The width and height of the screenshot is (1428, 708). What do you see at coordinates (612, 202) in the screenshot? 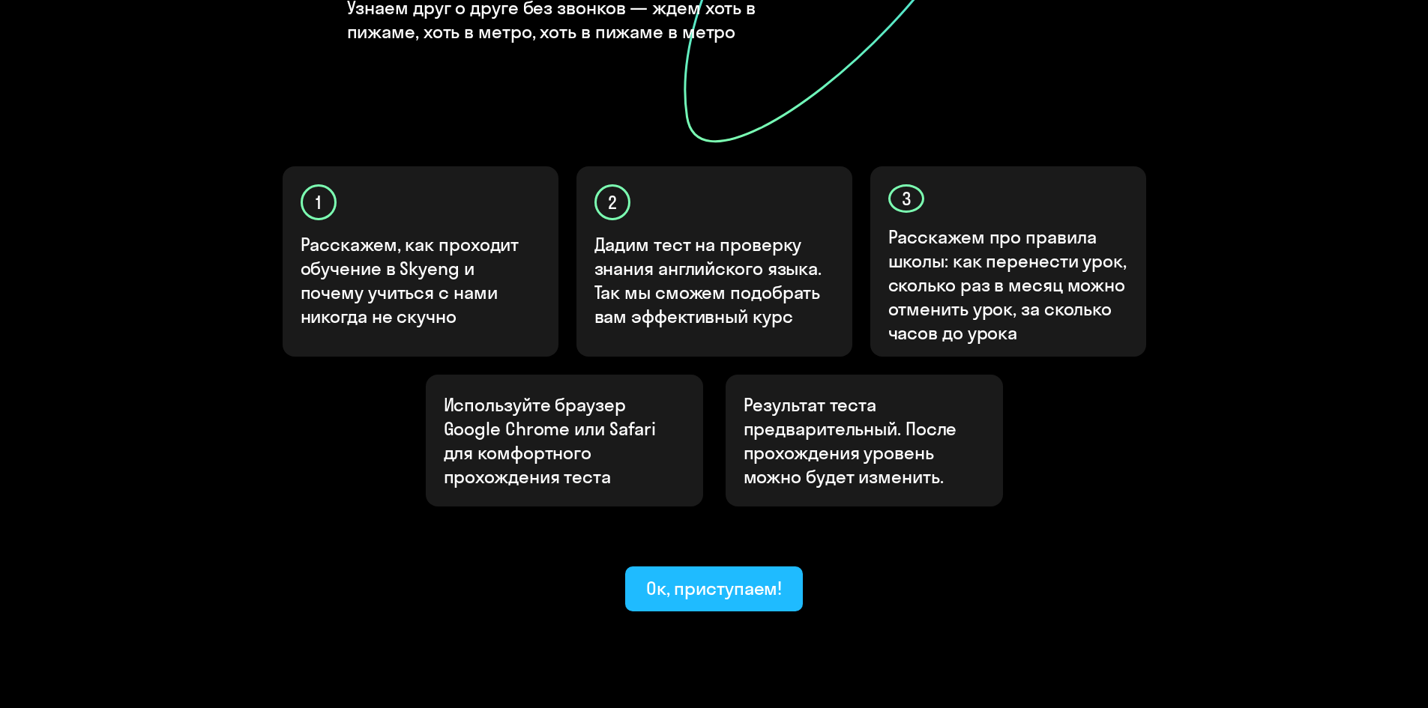
I see `div: 2` at bounding box center [612, 202].